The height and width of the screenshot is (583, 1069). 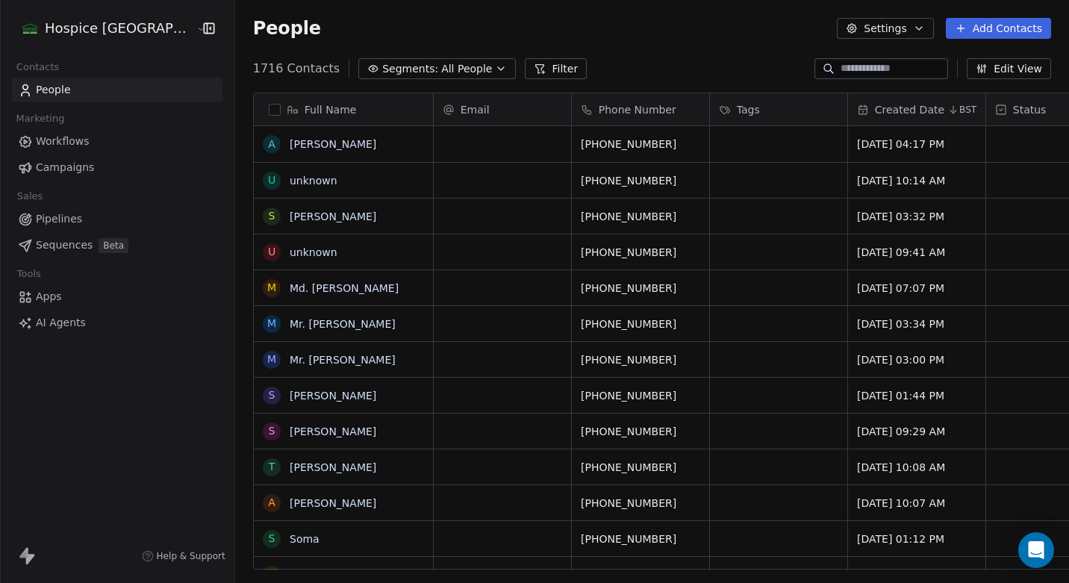 What do you see at coordinates (748, 110) in the screenshot?
I see `span: Tags` at bounding box center [748, 110].